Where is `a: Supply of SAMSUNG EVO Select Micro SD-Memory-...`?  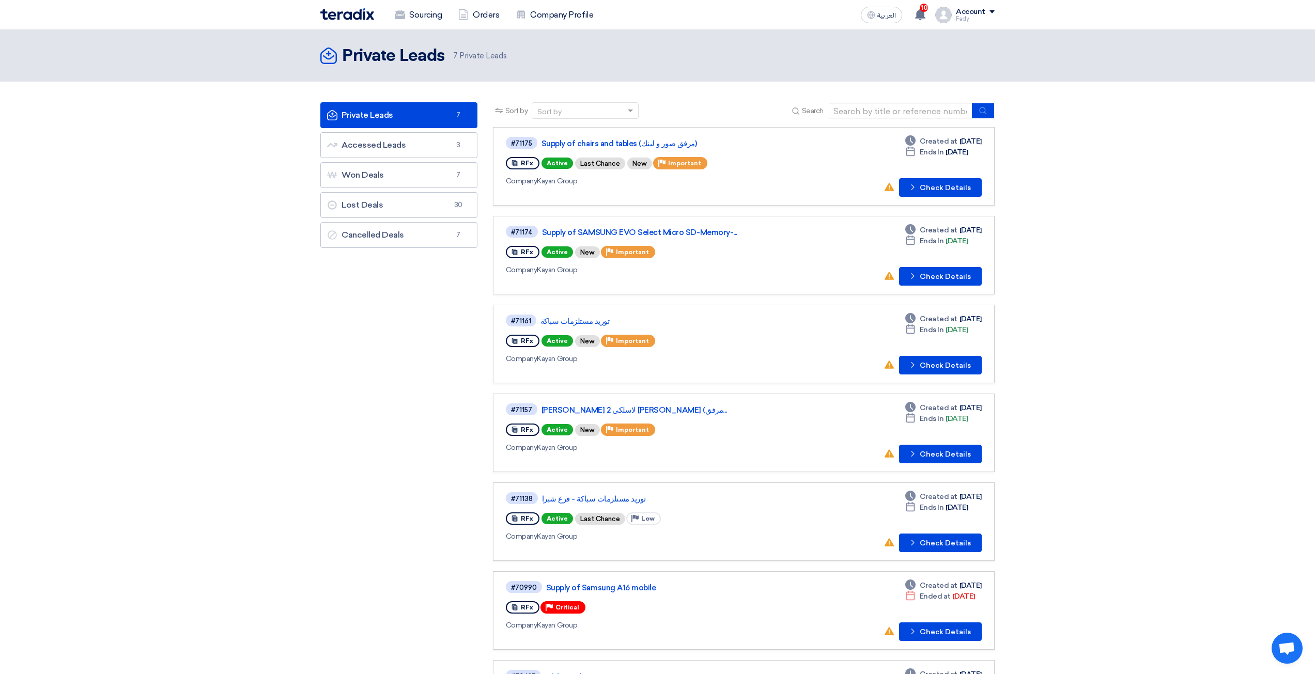
a: Supply of SAMSUNG EVO Select Micro SD-Memory-... is located at coordinates (671, 232).